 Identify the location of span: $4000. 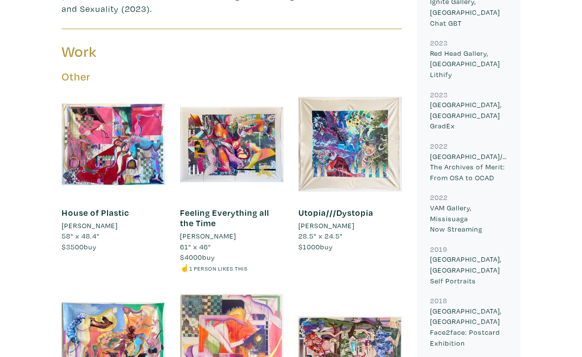
(191, 257).